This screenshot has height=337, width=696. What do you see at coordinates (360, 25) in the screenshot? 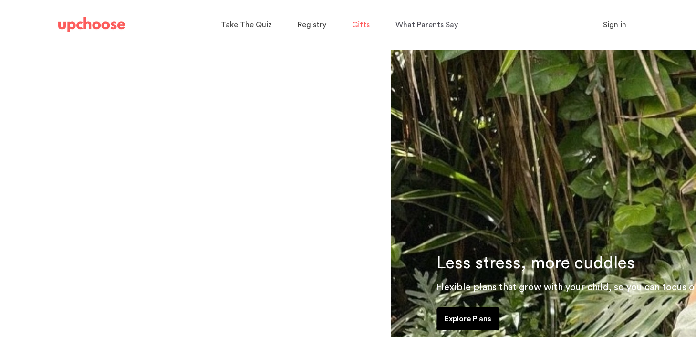
I see `span: Gifts` at bounding box center [360, 25].